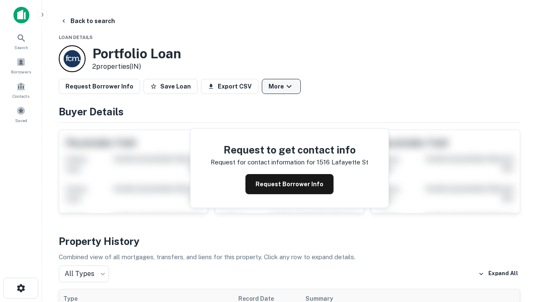 This screenshot has height=302, width=537. Describe the element at coordinates (21, 96) in the screenshot. I see `span: Contacts` at that location.